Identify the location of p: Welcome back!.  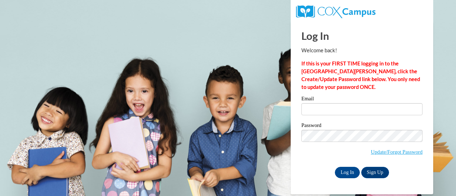
(362, 51).